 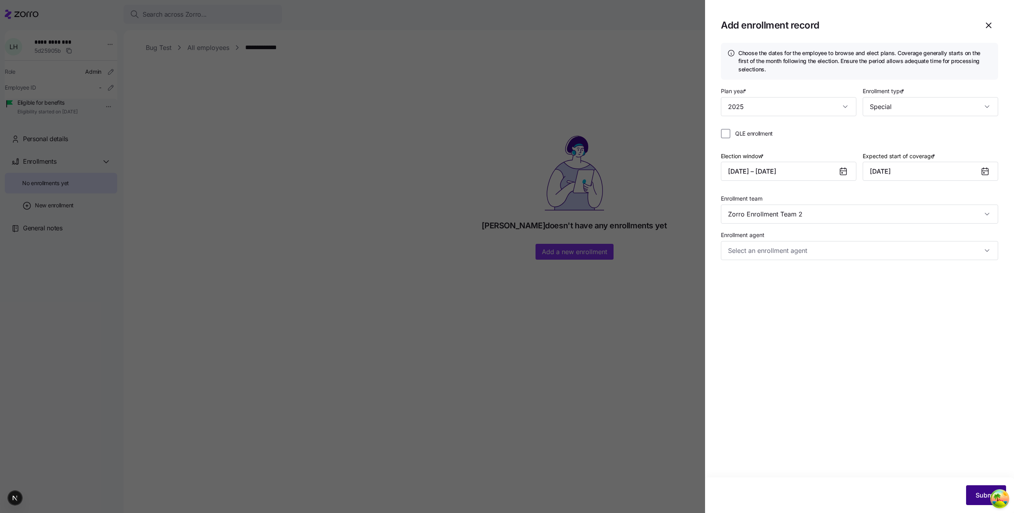 What do you see at coordinates (930, 171) in the screenshot?
I see `input: MM/DD/YYYY` at bounding box center [930, 171].